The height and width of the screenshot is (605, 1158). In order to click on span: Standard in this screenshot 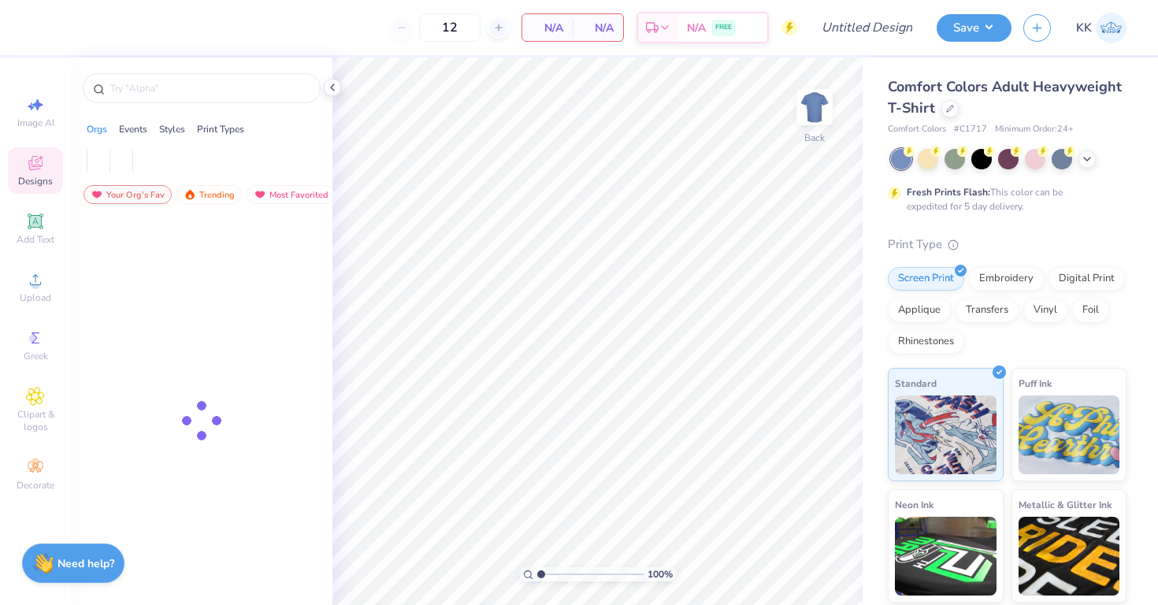, I will do `click(915, 383)`.